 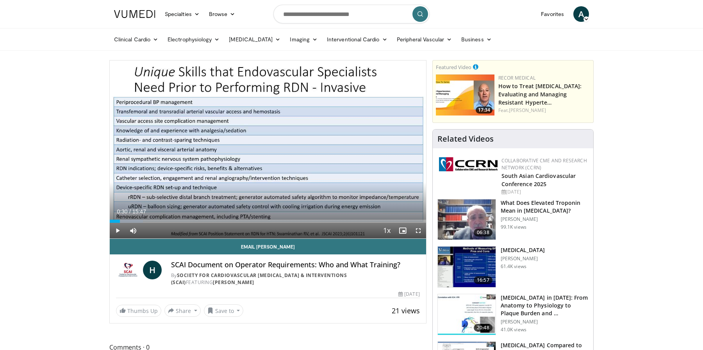 What do you see at coordinates (295, 279) in the screenshot?
I see `div: By FEATURING` at bounding box center [295, 279].